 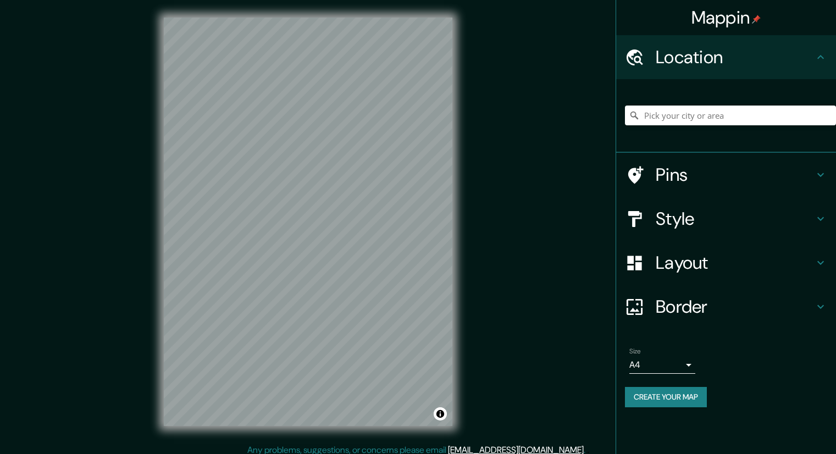 I want to click on h4: Style, so click(x=735, y=219).